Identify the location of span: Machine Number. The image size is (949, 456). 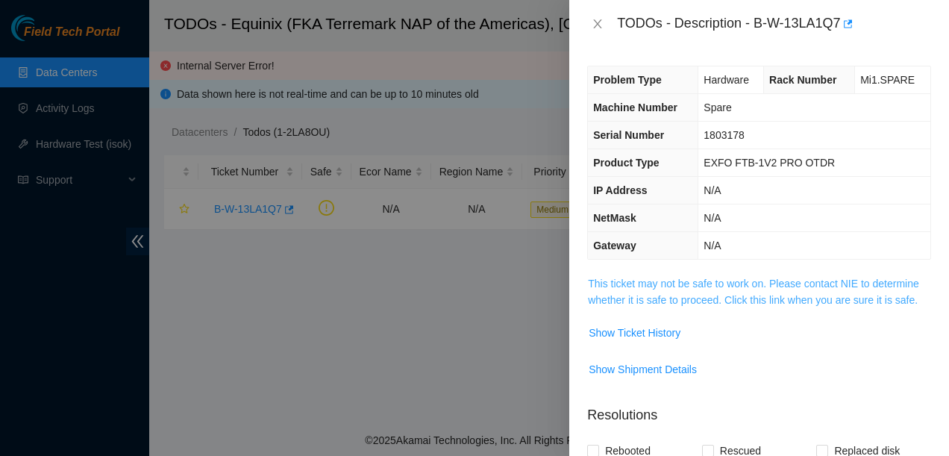
(635, 107).